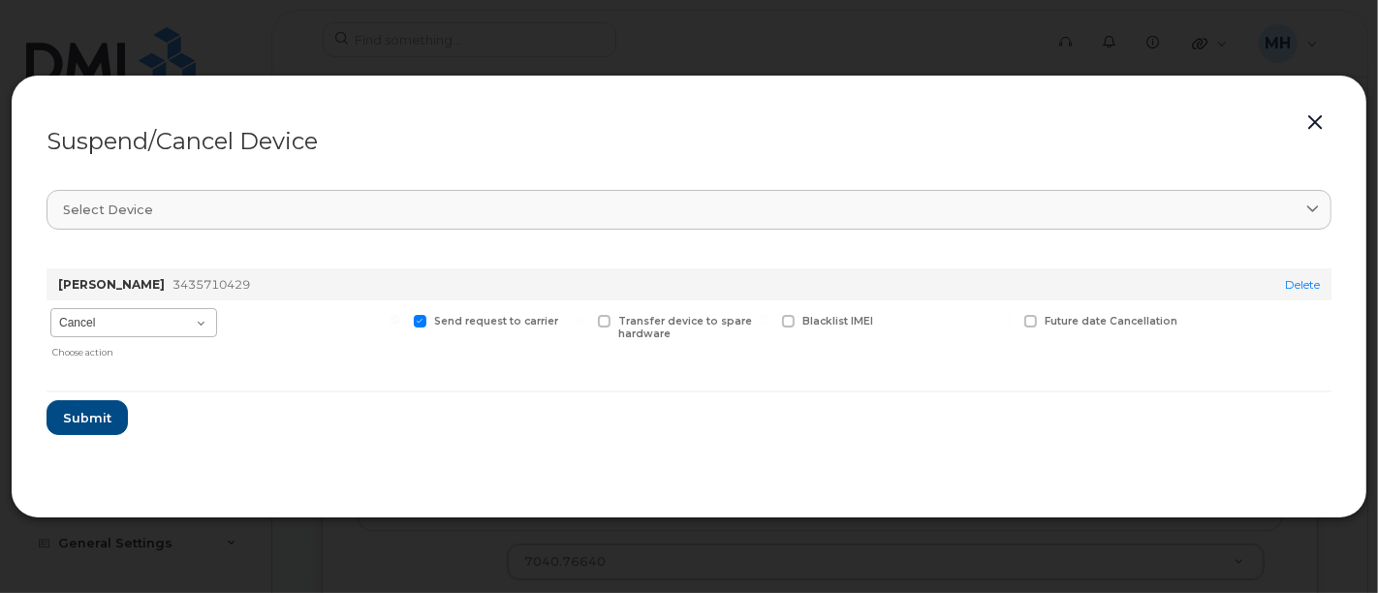  Describe the element at coordinates (1006, 320) in the screenshot. I see `input: Future date Cancellation` at that location.